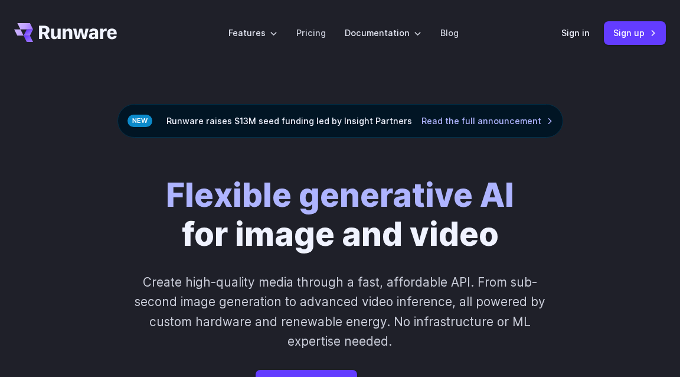  Describe the element at coordinates (449, 32) in the screenshot. I see `a: Blog` at that location.